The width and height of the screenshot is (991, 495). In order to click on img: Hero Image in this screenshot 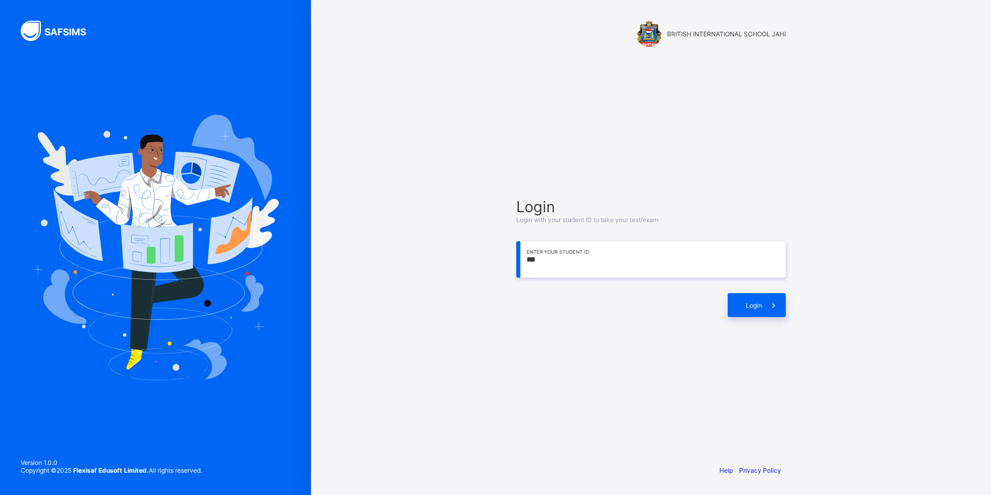, I will do `click(156, 247)`.